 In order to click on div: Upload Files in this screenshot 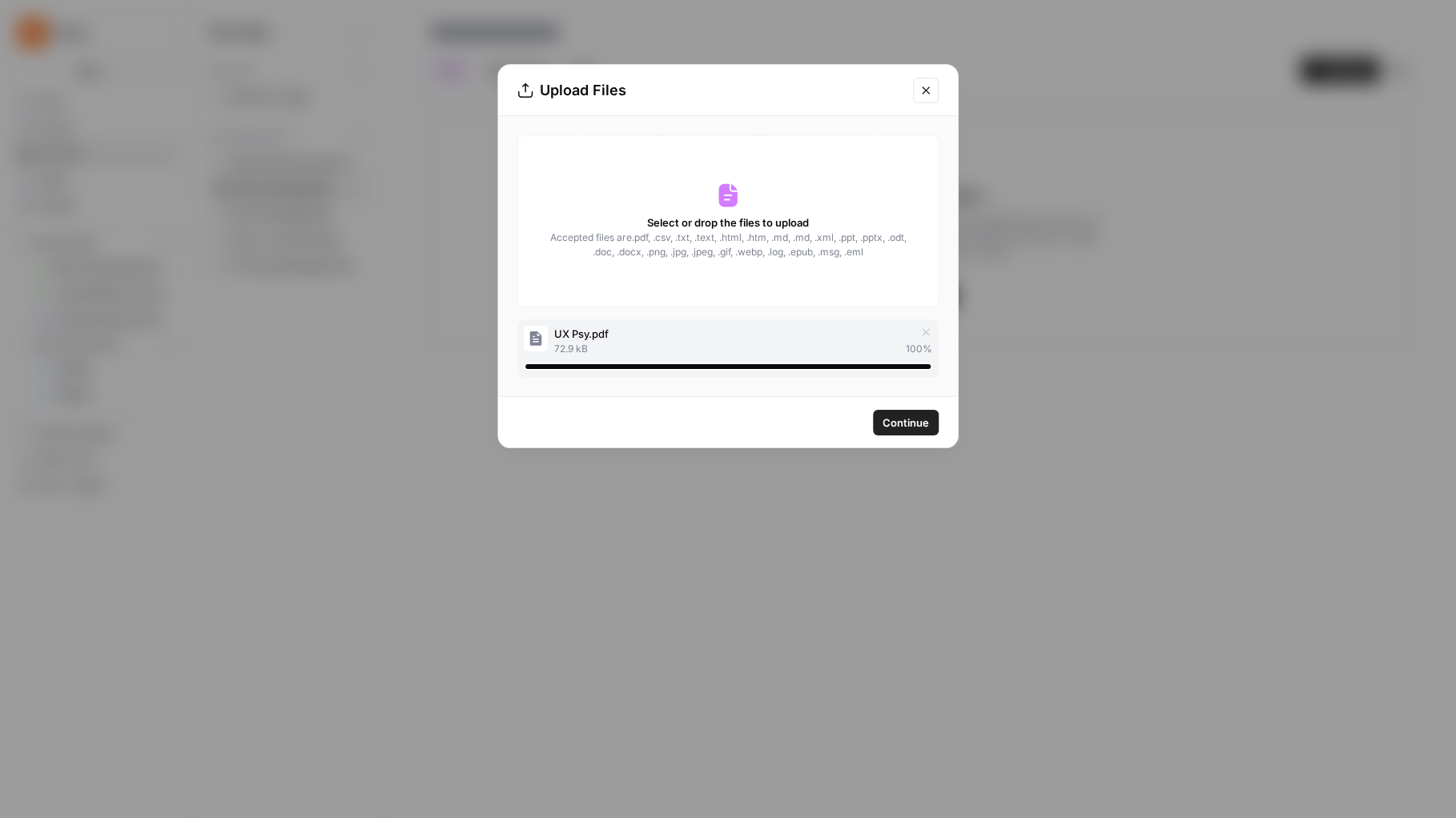, I will do `click(710, 91)`.